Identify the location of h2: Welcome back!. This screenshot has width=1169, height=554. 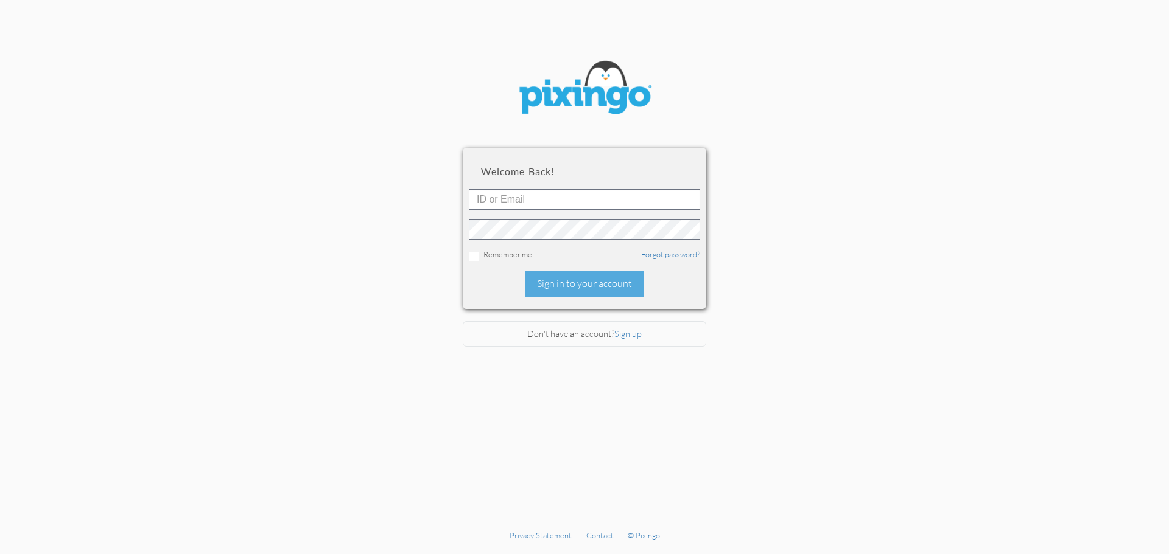
(584, 172).